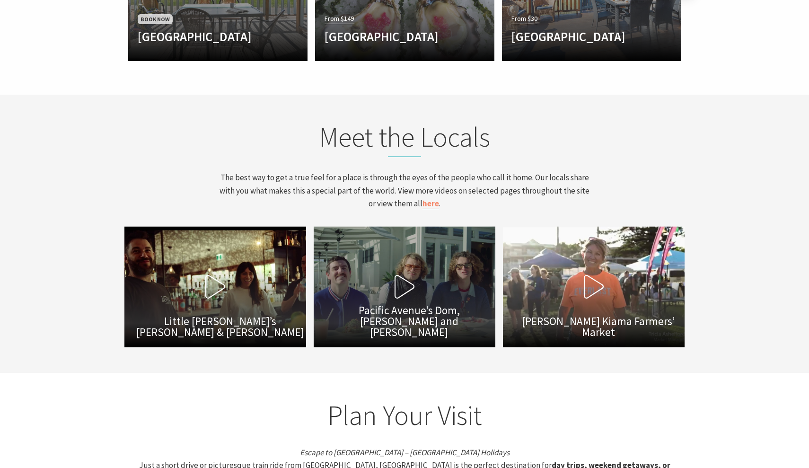 The height and width of the screenshot is (468, 809). Describe the element at coordinates (405, 139) in the screenshot. I see `h2: Meet the Locals` at that location.